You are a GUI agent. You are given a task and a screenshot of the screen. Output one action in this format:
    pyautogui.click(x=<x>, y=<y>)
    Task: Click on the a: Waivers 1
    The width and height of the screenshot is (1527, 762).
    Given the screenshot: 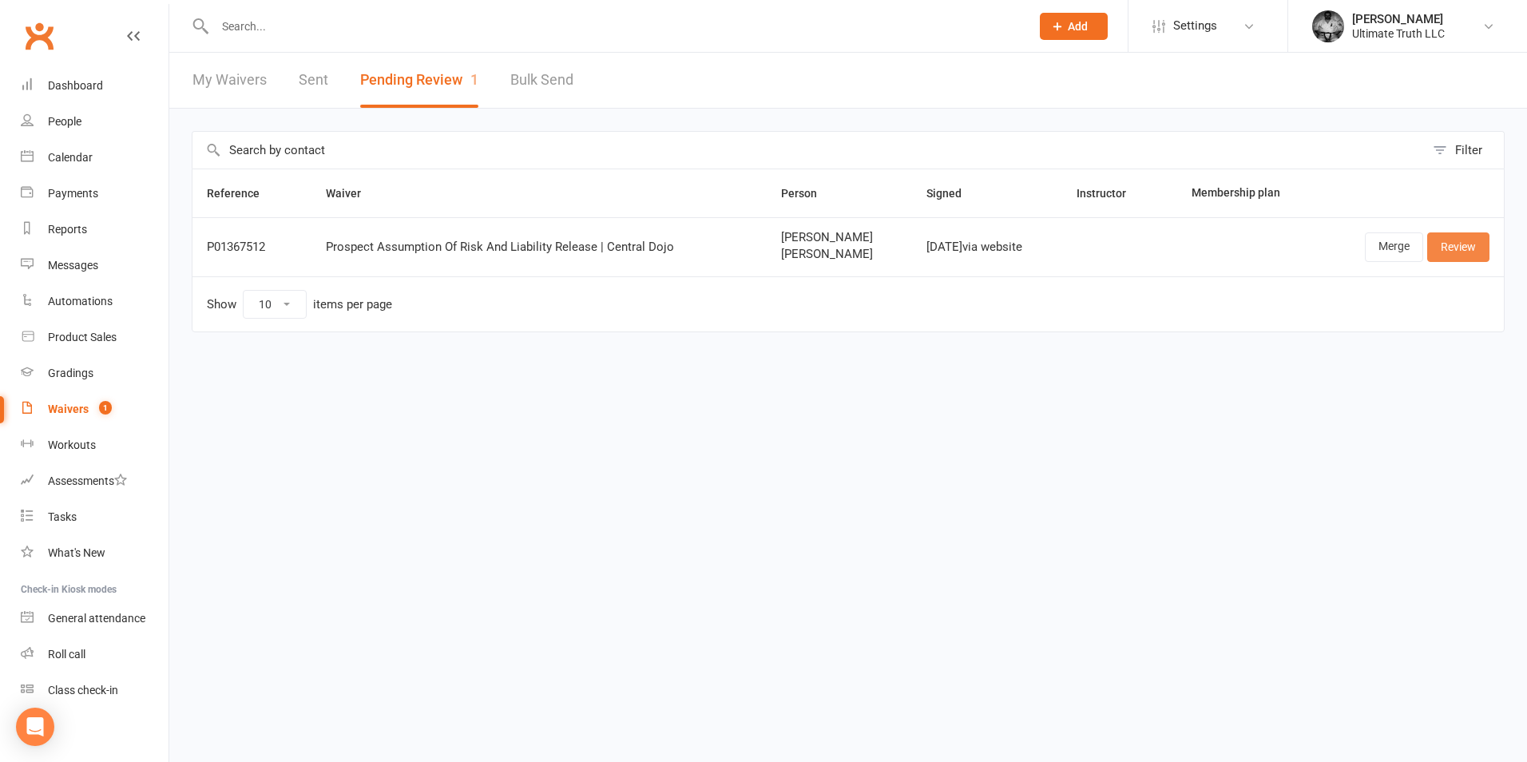 What is the action you would take?
    pyautogui.click(x=94, y=409)
    